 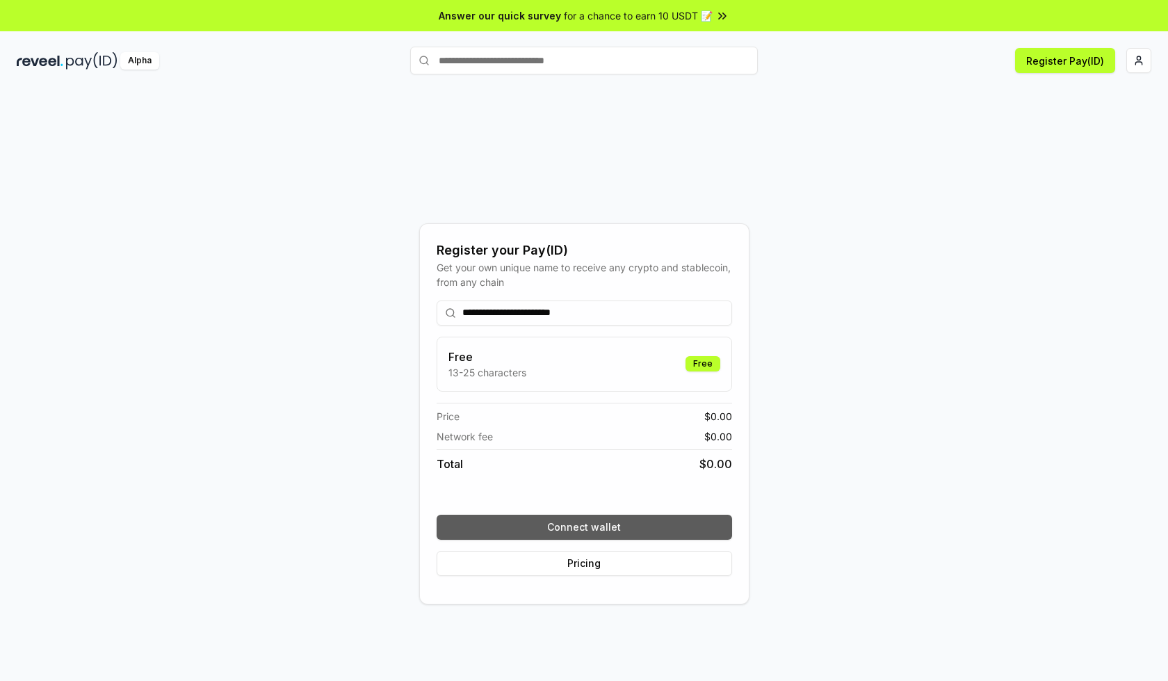 I want to click on div: Alpha, so click(x=140, y=60).